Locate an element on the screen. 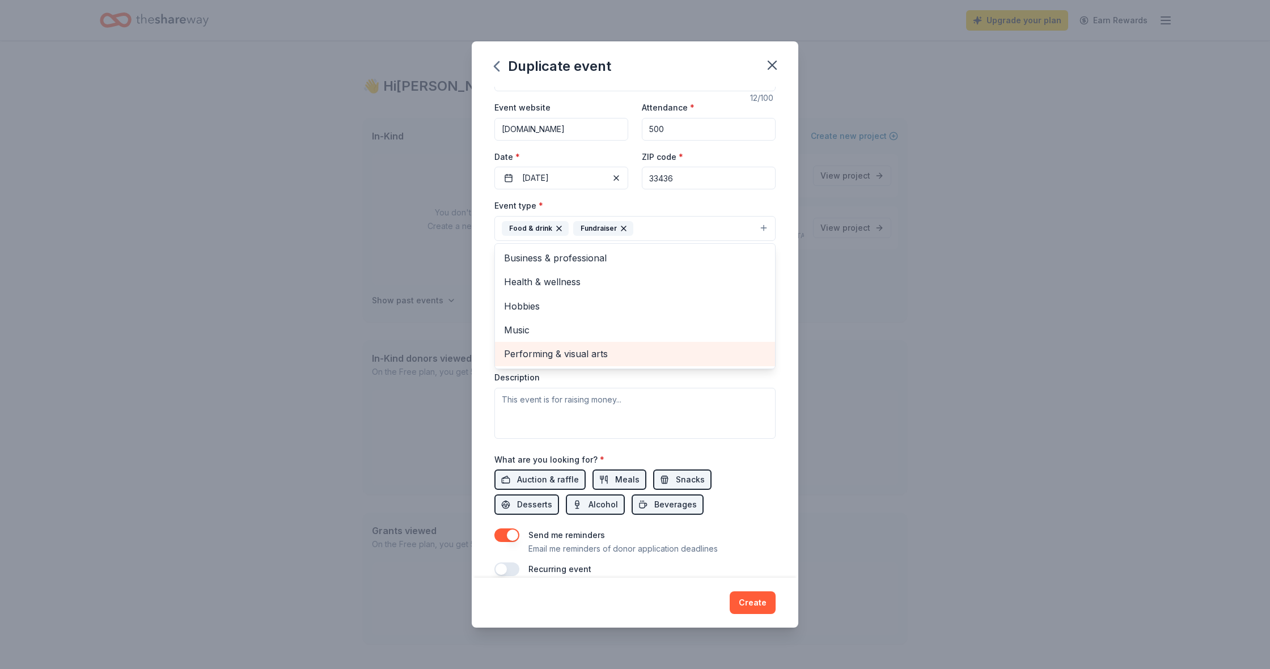 This screenshot has height=669, width=1270. div: Fundraiser is located at coordinates (603, 228).